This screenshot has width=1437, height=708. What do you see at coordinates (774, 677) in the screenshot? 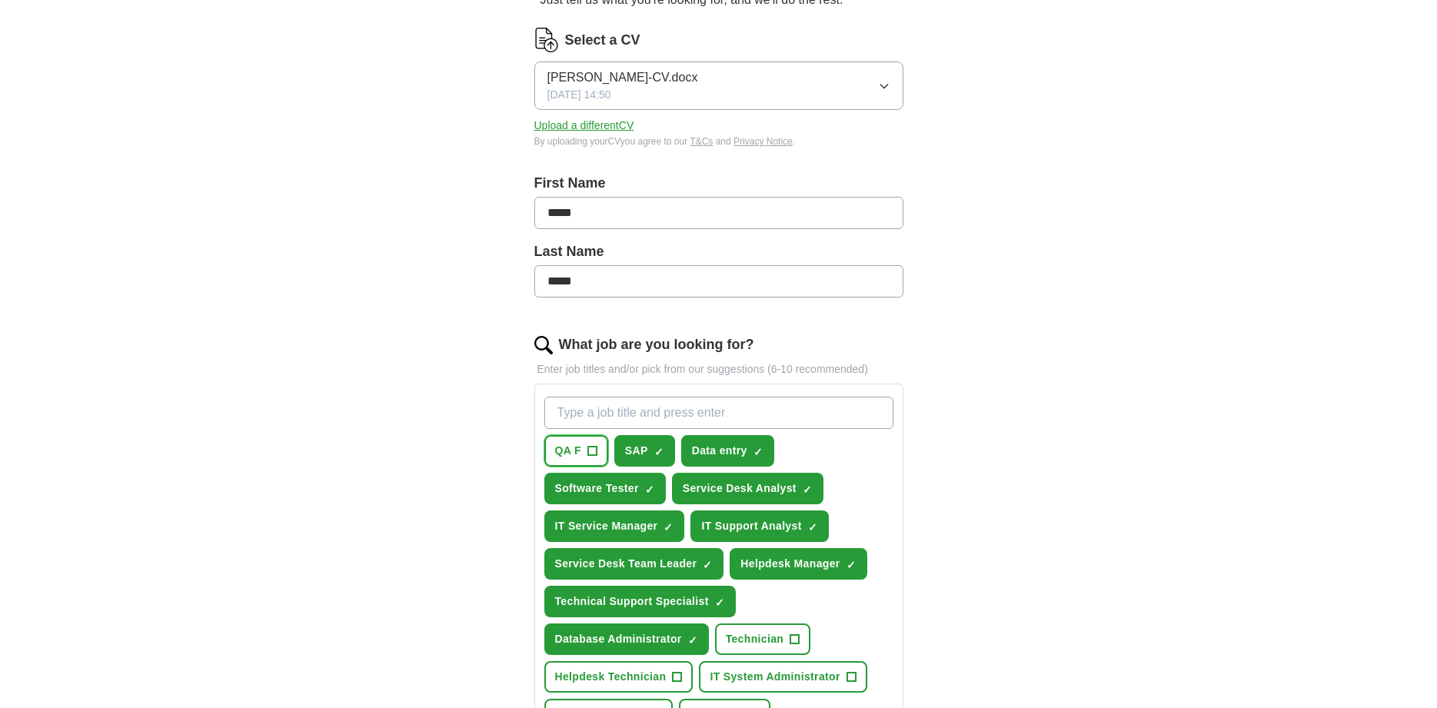
I see `span: IT System Administrator` at bounding box center [774, 677].